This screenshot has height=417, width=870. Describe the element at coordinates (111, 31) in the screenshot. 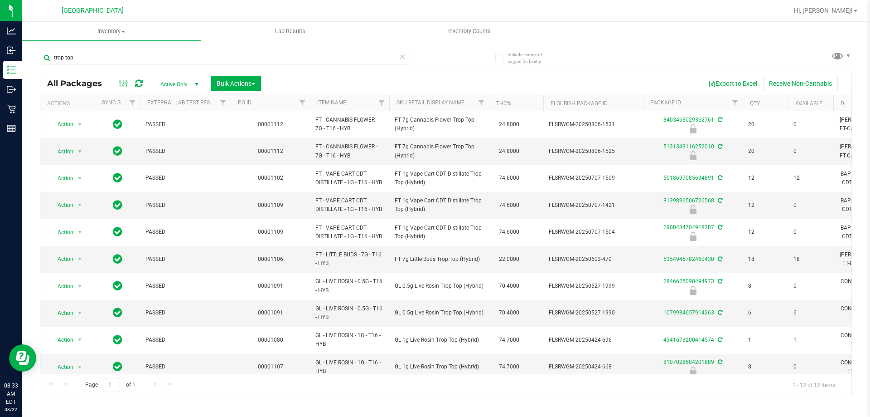

I see `span: Inventory` at that location.